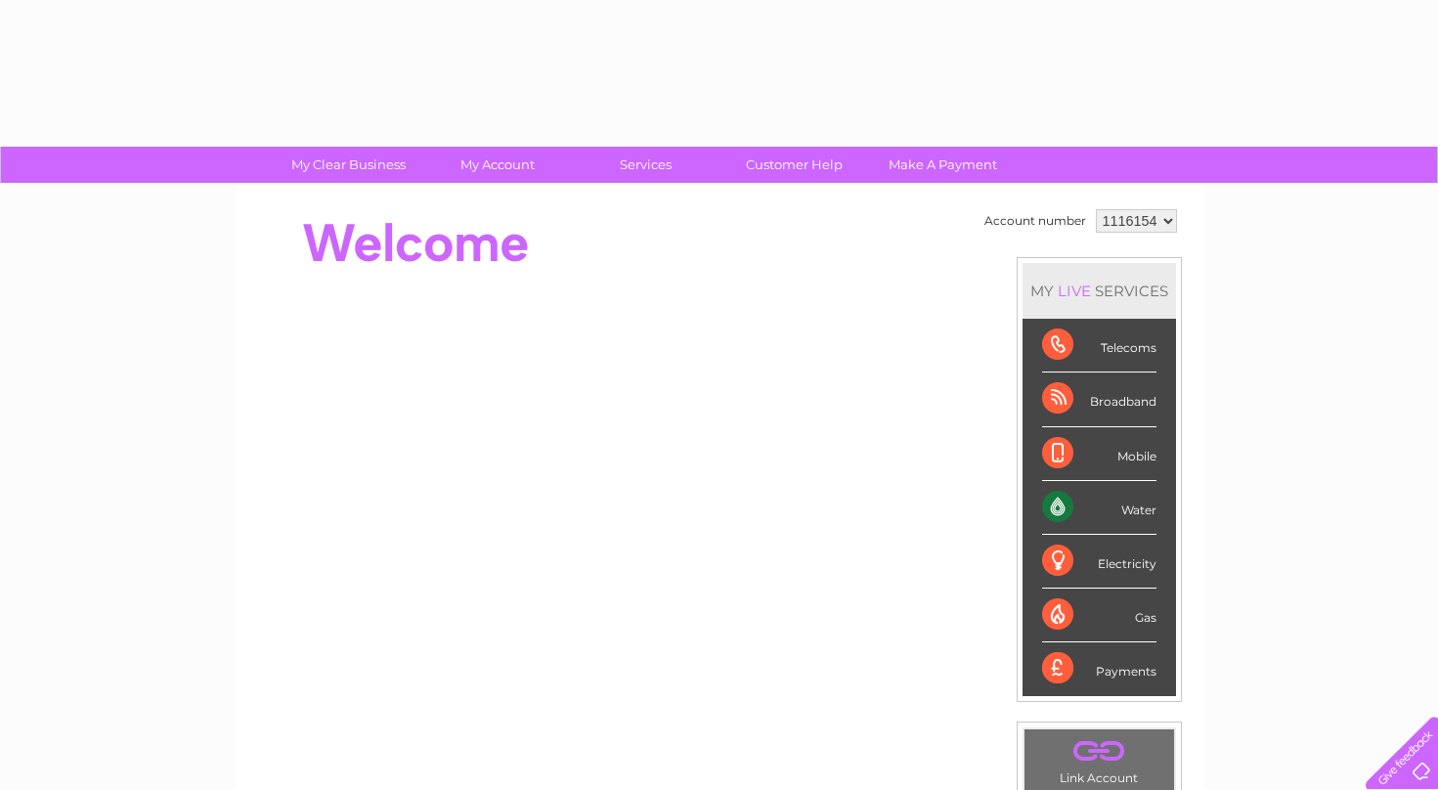 The height and width of the screenshot is (790, 1438). I want to click on div: LIVE, so click(1075, 290).